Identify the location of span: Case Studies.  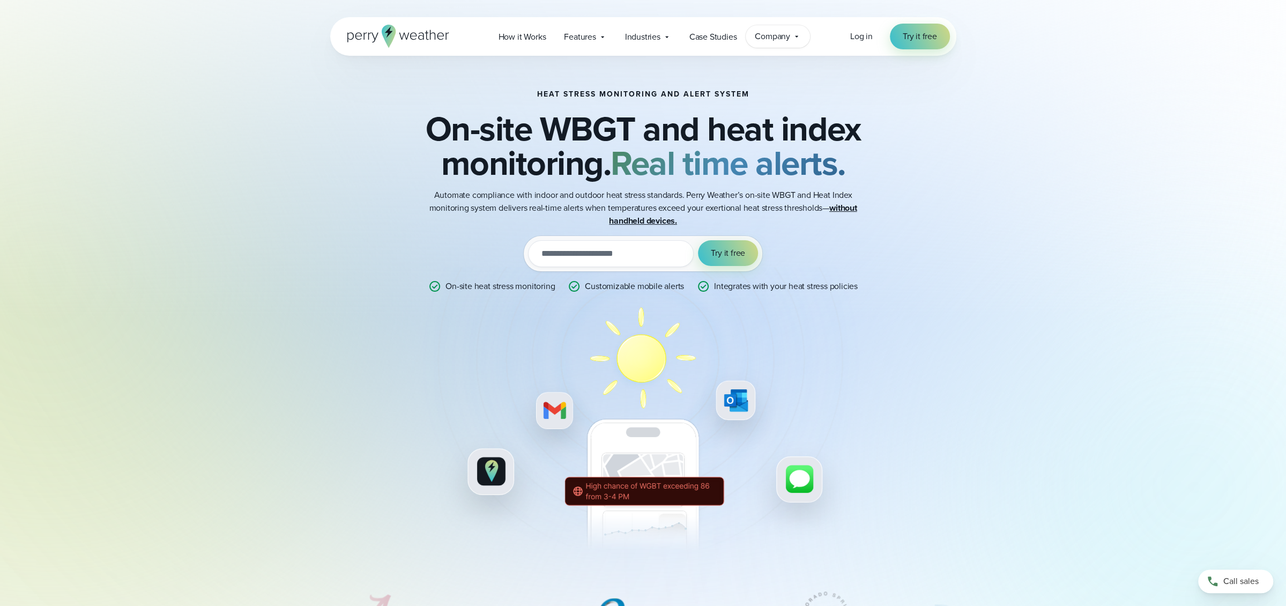
(713, 37).